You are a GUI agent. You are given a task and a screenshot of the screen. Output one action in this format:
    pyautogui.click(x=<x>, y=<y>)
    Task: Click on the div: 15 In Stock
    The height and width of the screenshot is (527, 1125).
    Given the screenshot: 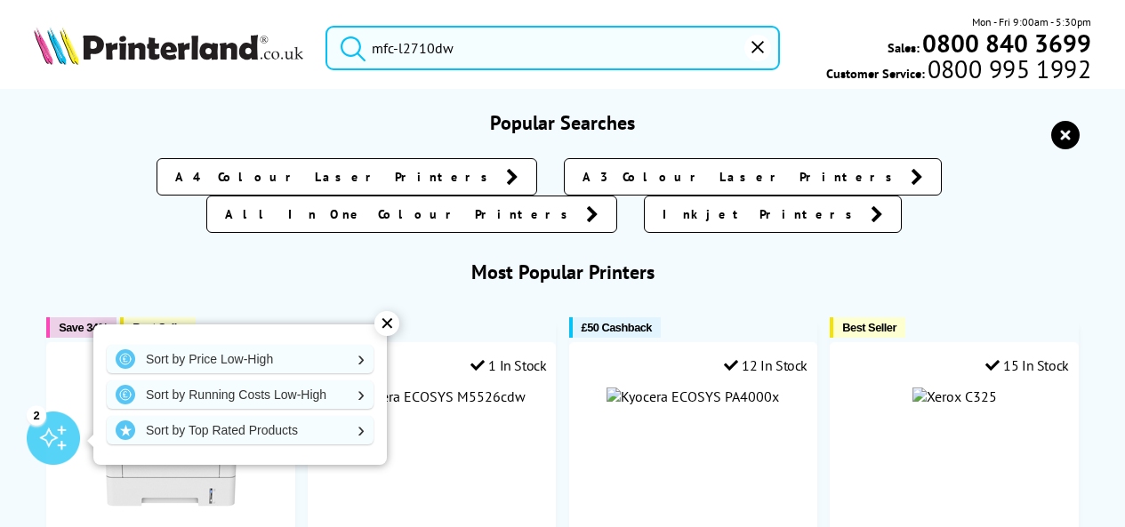 What is the action you would take?
    pyautogui.click(x=1027, y=365)
    